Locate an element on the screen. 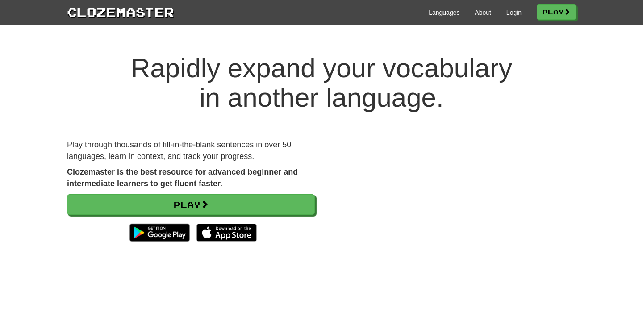  img: Download_on_the_App_Store_Badge_US-UK_135x40-25178aeef6eb6b83b96f5f2d004eda3bffbb37122de64afbaef7... is located at coordinates (227, 233).